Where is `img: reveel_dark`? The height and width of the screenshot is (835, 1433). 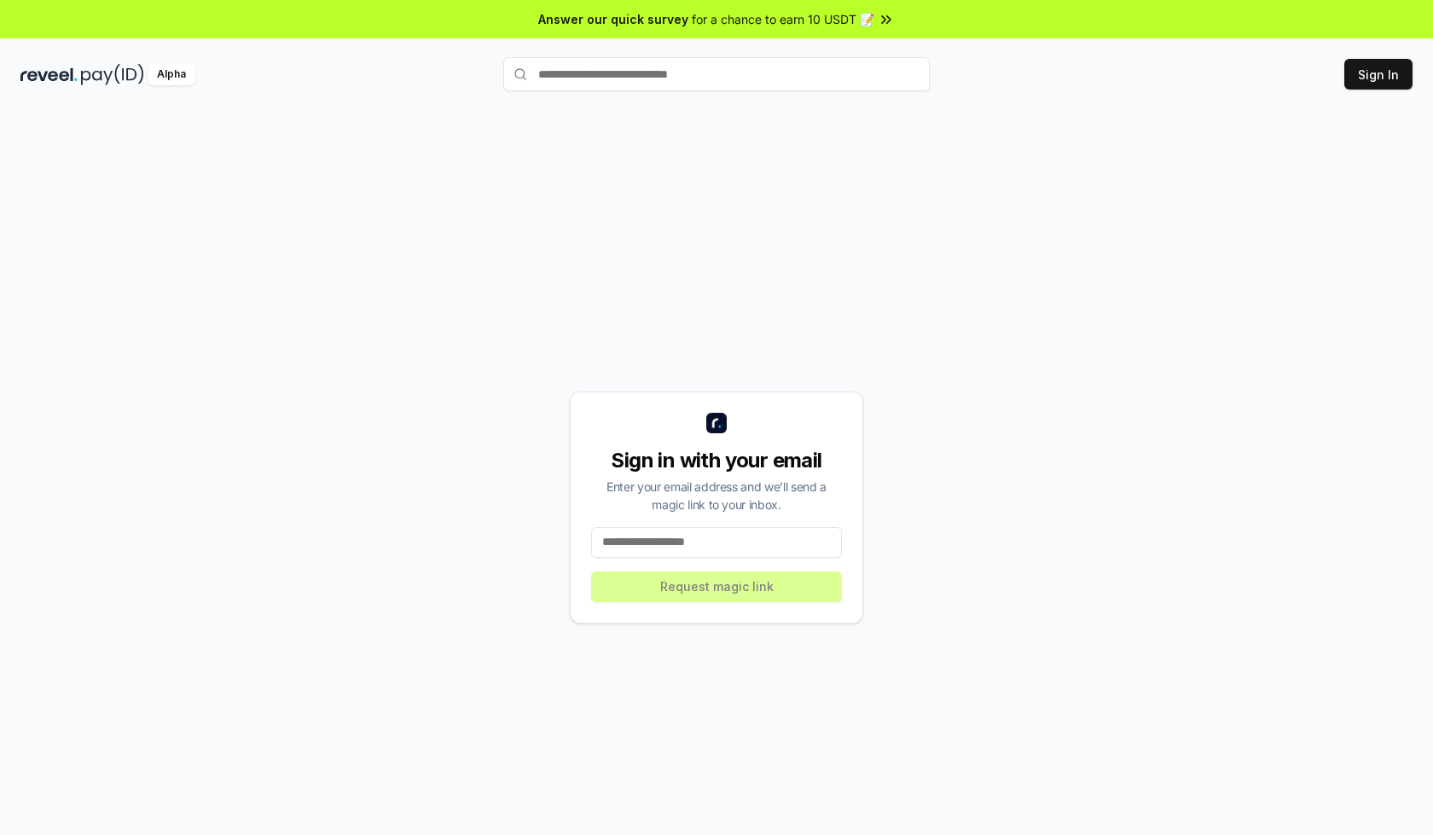 img: reveel_dark is located at coordinates (49, 74).